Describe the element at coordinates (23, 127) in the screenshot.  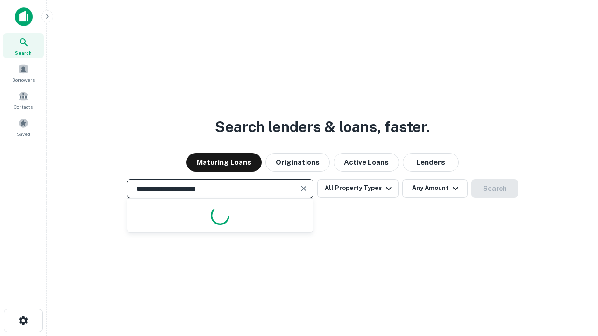
I see `div: Saved` at that location.